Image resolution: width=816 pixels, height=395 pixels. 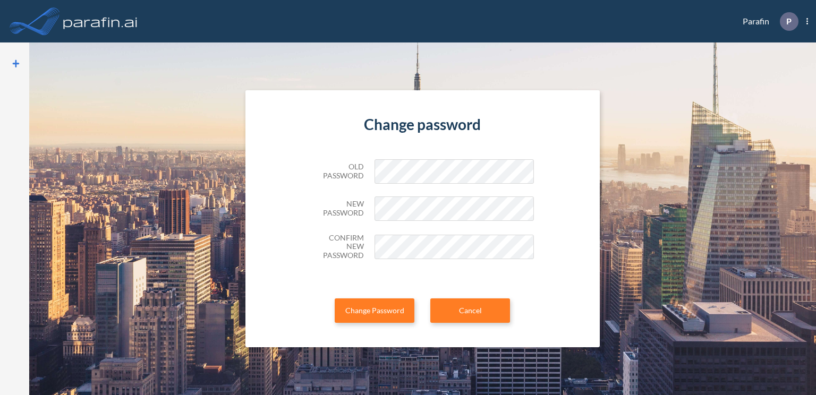 I want to click on h5: Old Password, so click(x=337, y=172).